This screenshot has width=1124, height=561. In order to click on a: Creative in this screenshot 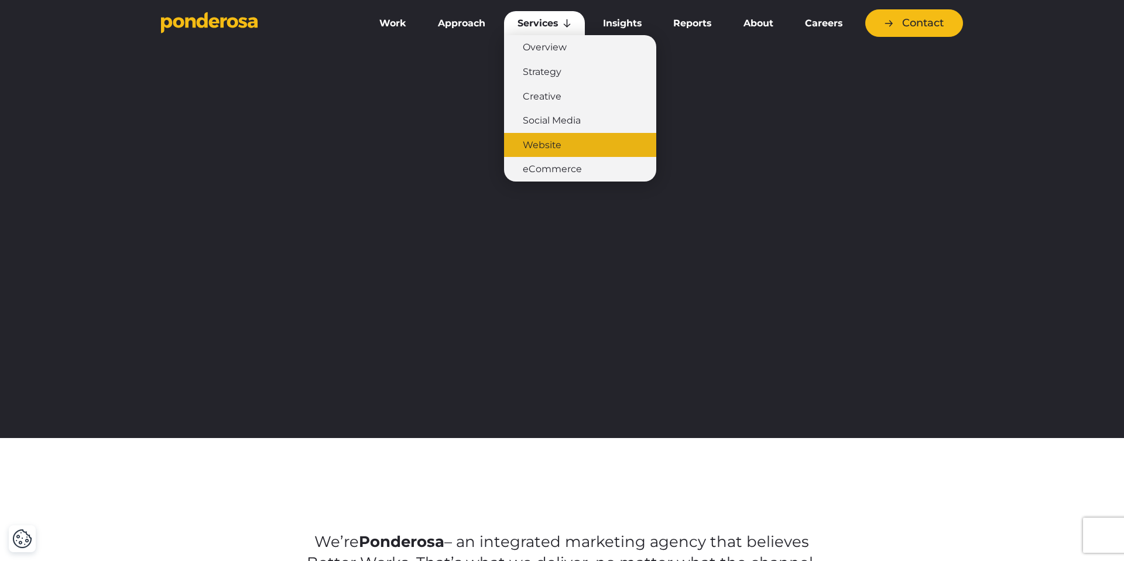, I will do `click(580, 97)`.